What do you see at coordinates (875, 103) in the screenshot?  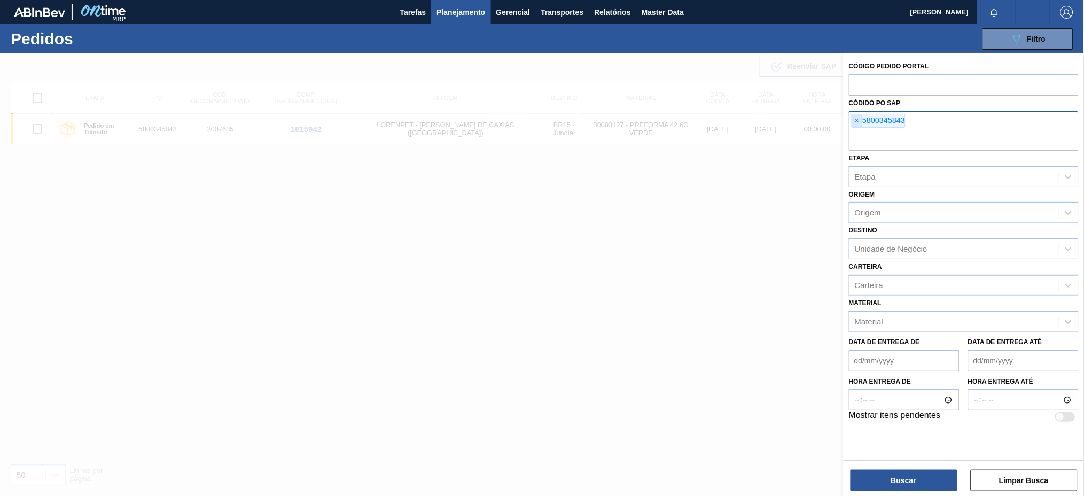 I see `label: Códido PO SAP` at bounding box center [875, 103].